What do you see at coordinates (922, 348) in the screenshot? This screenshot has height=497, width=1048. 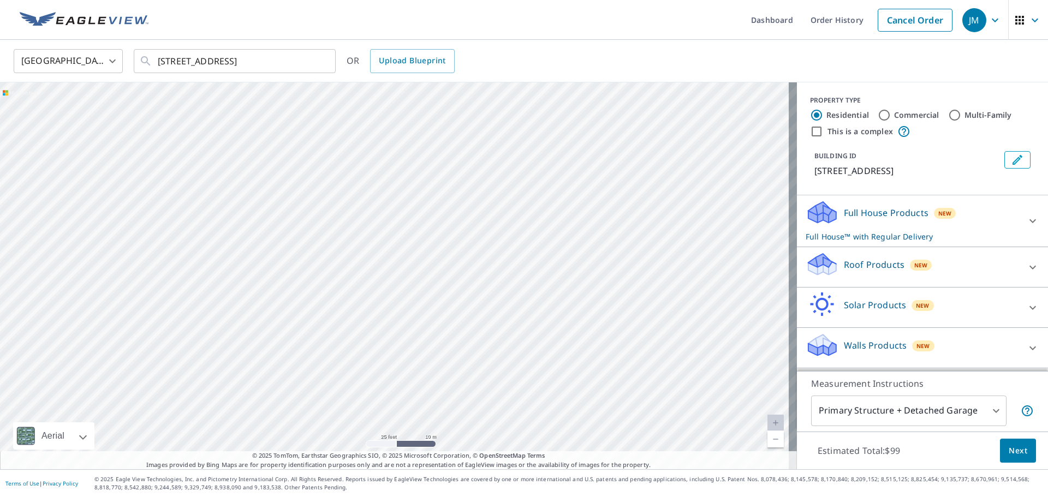 I see `div: Walls ProductsNew` at bounding box center [922, 348].